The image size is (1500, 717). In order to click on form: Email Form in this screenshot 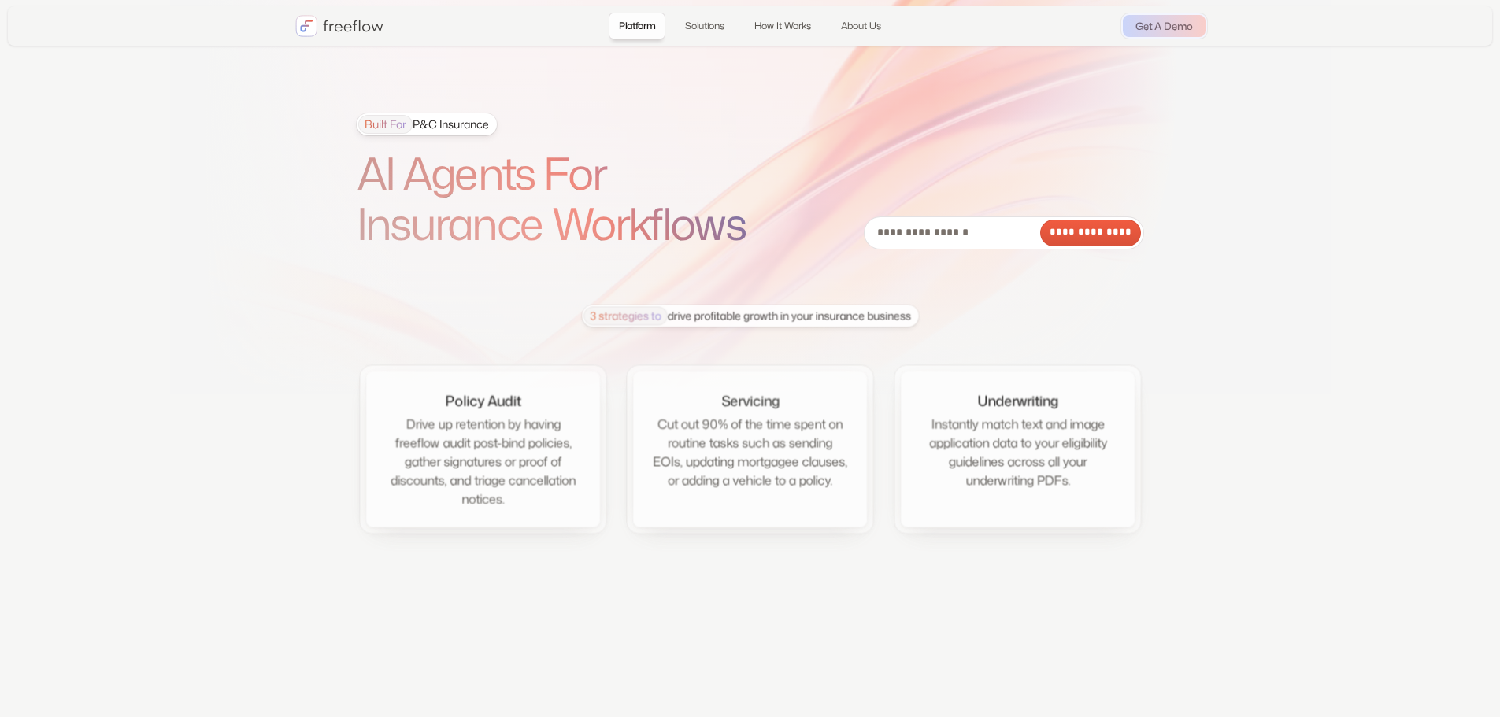, I will do `click(1004, 233)`.